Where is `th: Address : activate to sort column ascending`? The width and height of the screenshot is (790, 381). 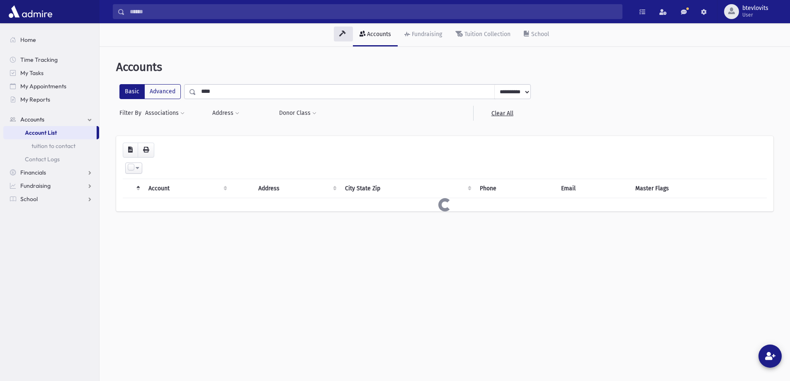
th: Address : activate to sort column ascending is located at coordinates (297, 188).